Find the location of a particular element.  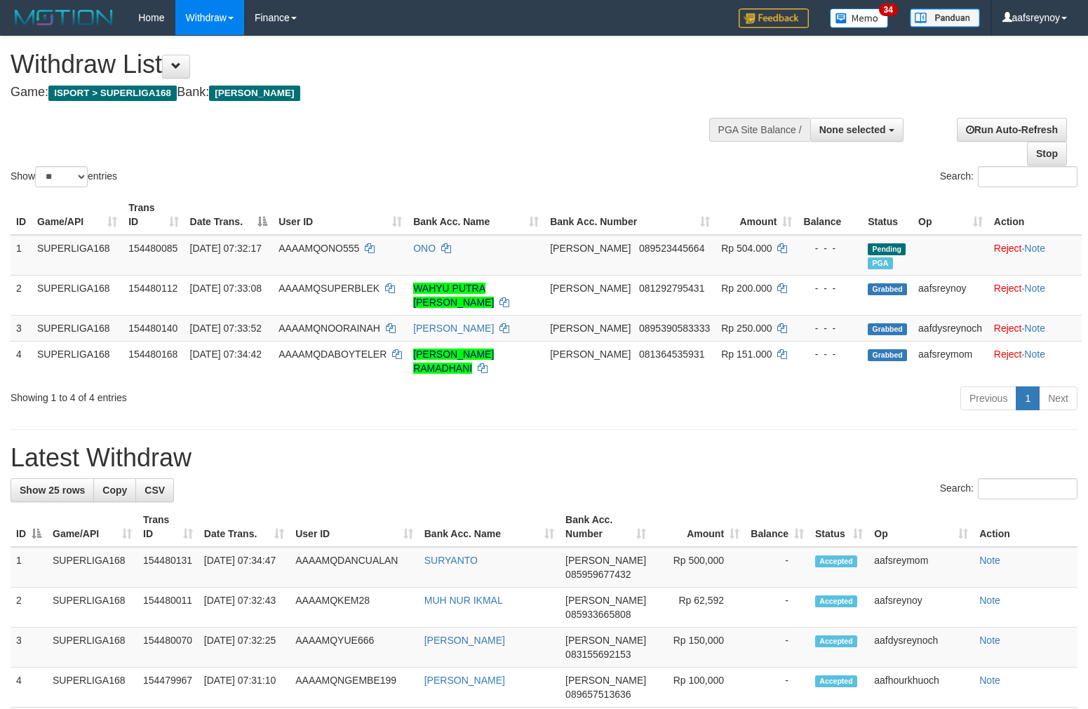

span: AAAAMQSUPERBLEK is located at coordinates (329, 288).